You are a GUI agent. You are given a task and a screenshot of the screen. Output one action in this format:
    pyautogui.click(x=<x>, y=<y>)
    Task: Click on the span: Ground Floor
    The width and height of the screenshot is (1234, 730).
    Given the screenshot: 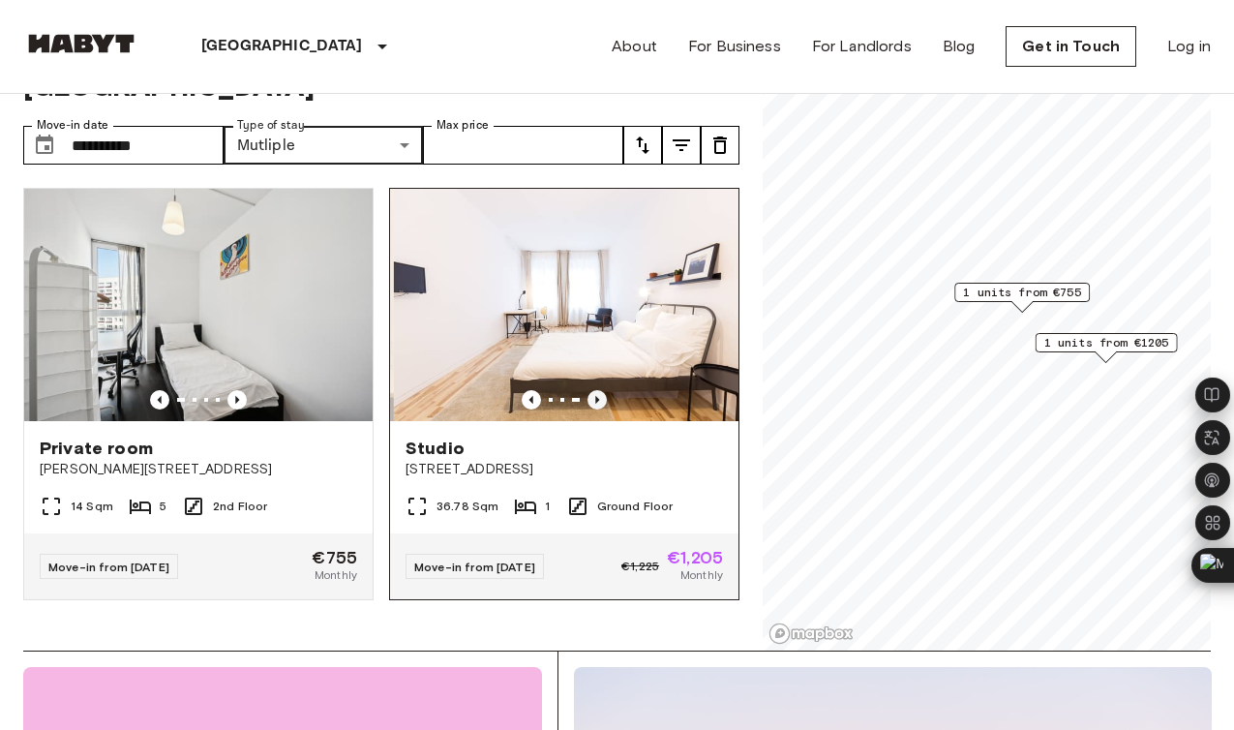 What is the action you would take?
    pyautogui.click(x=635, y=506)
    